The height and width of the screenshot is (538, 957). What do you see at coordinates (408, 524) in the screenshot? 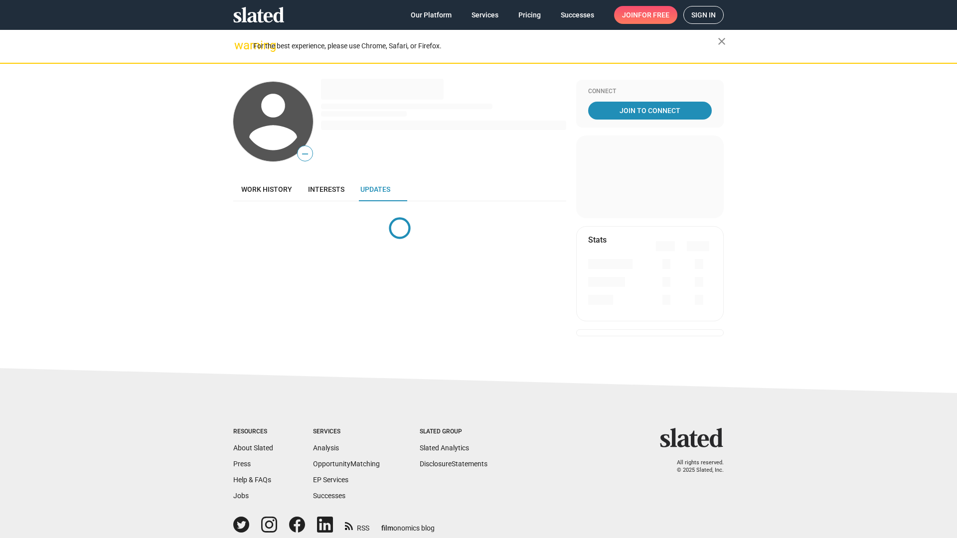
I see `a: filmonomics blog` at bounding box center [408, 524].